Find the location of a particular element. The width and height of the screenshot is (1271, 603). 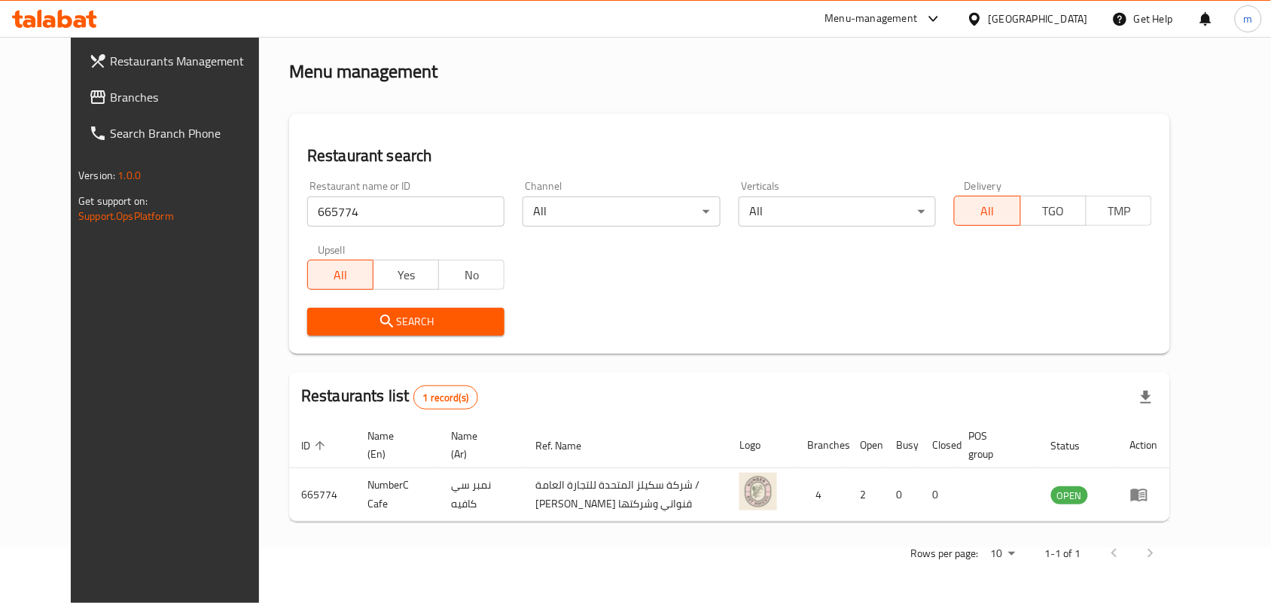

span: TGO is located at coordinates (1053, 211).